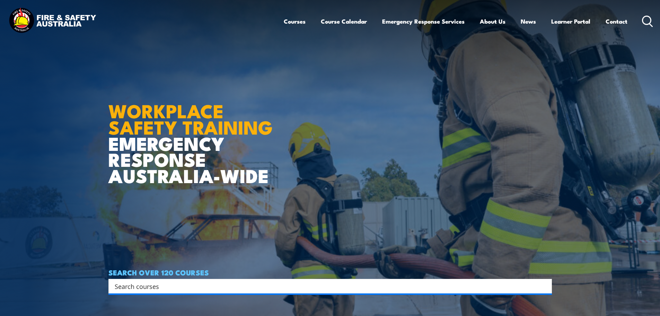 The image size is (660, 316). I want to click on h1: EMERGENCY RESPONSE AUSTRALIA-WIDE, so click(193, 134).